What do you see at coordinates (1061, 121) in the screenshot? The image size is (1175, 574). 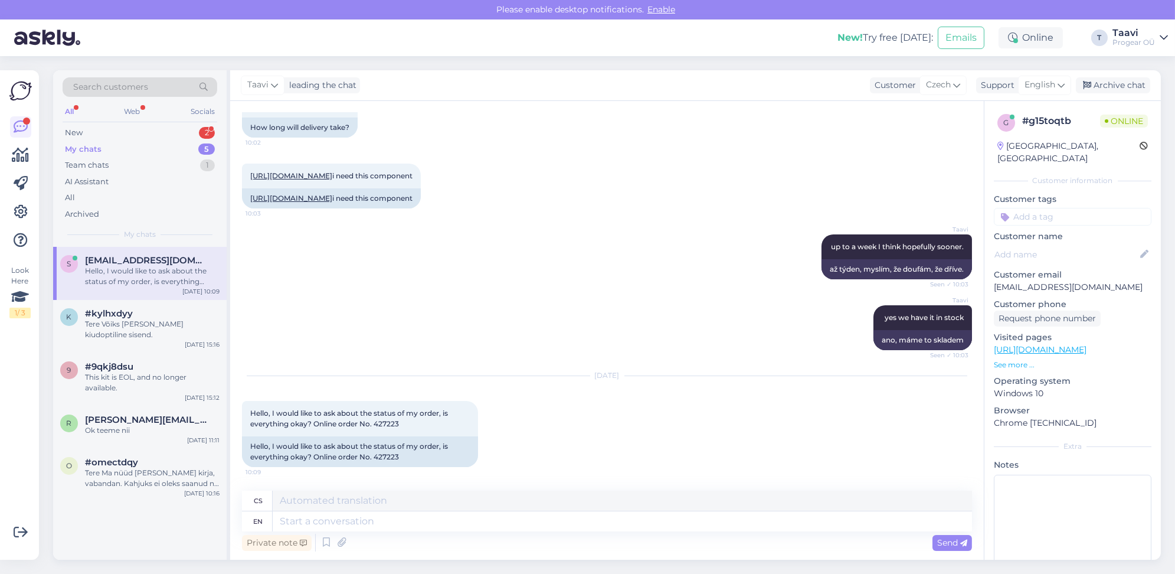 I see `div: # g15toqtb` at bounding box center [1061, 121].